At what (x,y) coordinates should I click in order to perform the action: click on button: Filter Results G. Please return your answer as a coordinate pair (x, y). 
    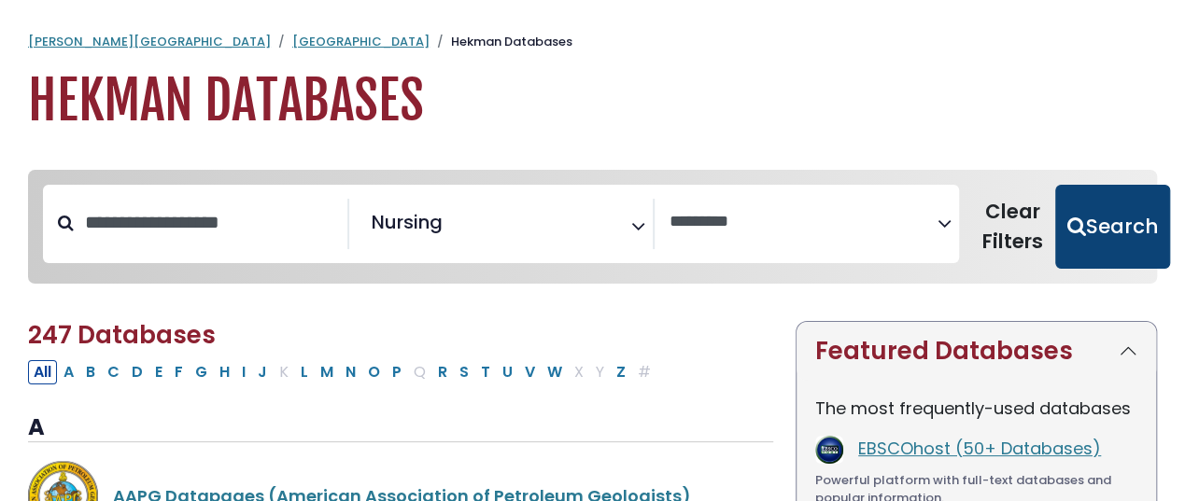
    Looking at the image, I should click on (201, 372).